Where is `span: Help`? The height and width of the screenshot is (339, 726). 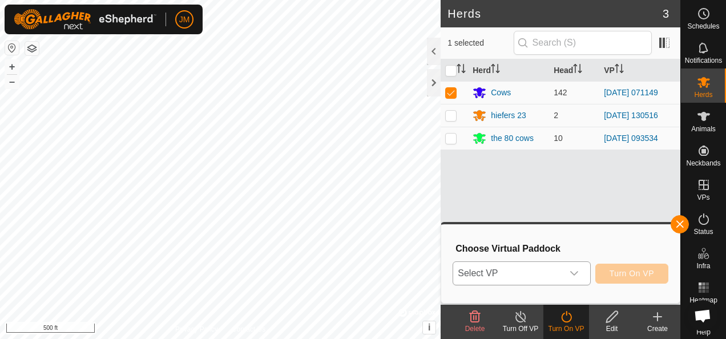 span: Help is located at coordinates (704, 332).